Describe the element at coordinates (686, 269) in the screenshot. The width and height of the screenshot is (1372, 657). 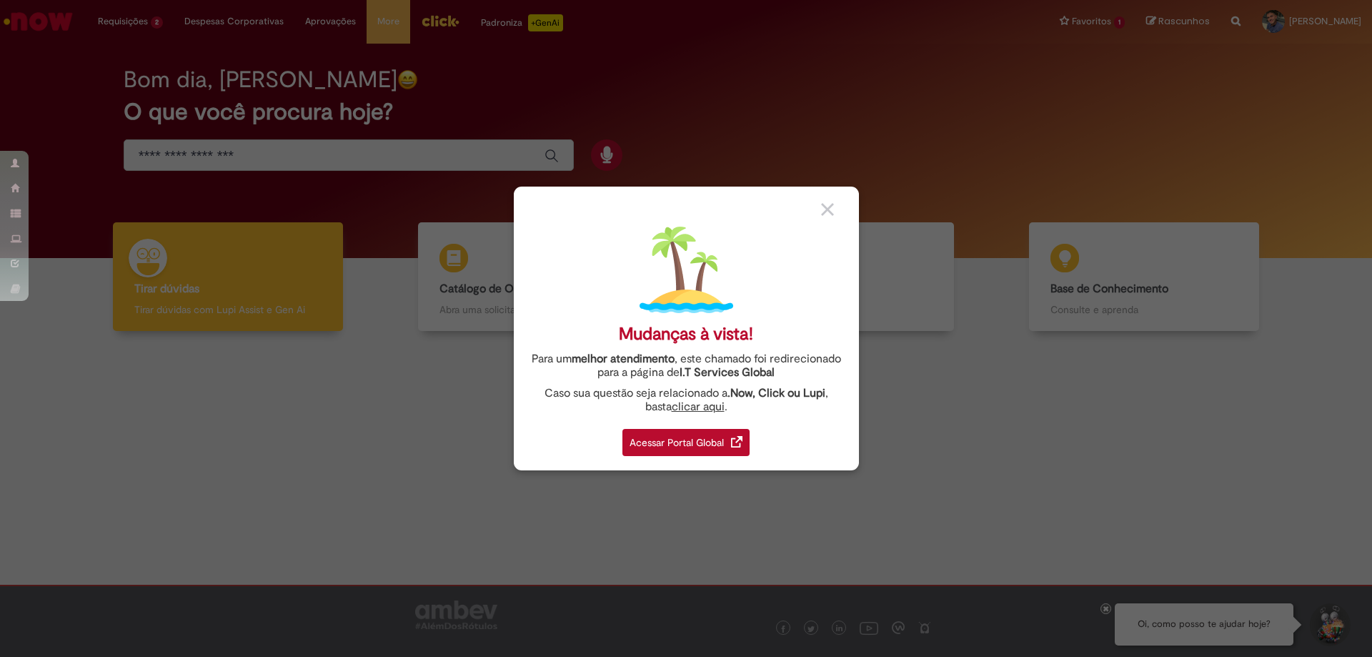
I see `img: island.png` at that location.